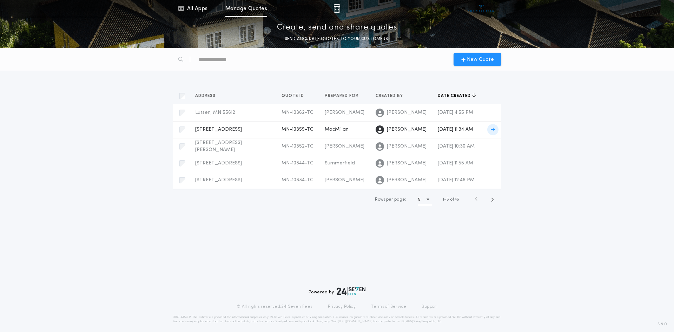 Image resolution: width=674 pixels, height=332 pixels. What do you see at coordinates (297, 129) in the screenshot?
I see `span: MN-10359-TC` at bounding box center [297, 129].